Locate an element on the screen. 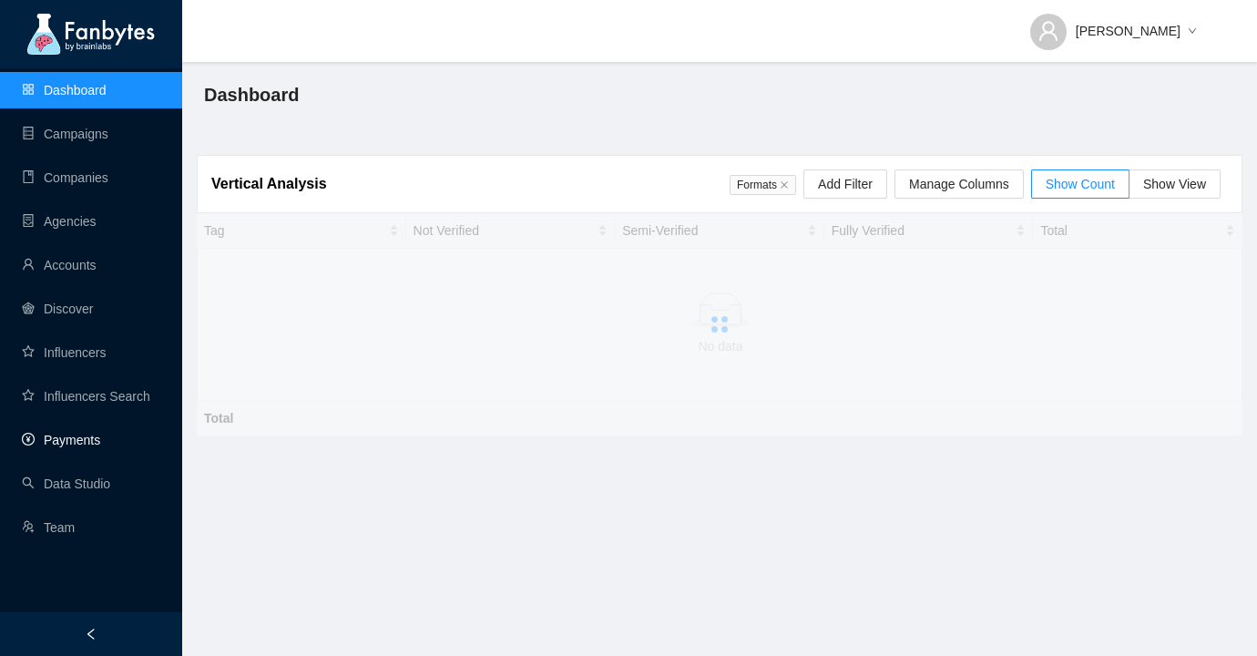 The width and height of the screenshot is (1257, 656). span: Show Count is located at coordinates (1080, 184).